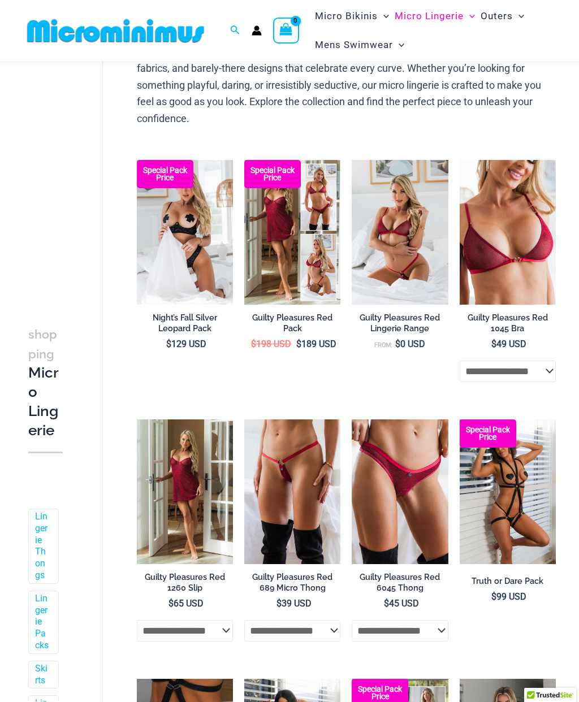 The width and height of the screenshot is (579, 702). Describe the element at coordinates (292, 582) in the screenshot. I see `h2: Guilty Pleasures Red 689 Micro Thong` at that location.